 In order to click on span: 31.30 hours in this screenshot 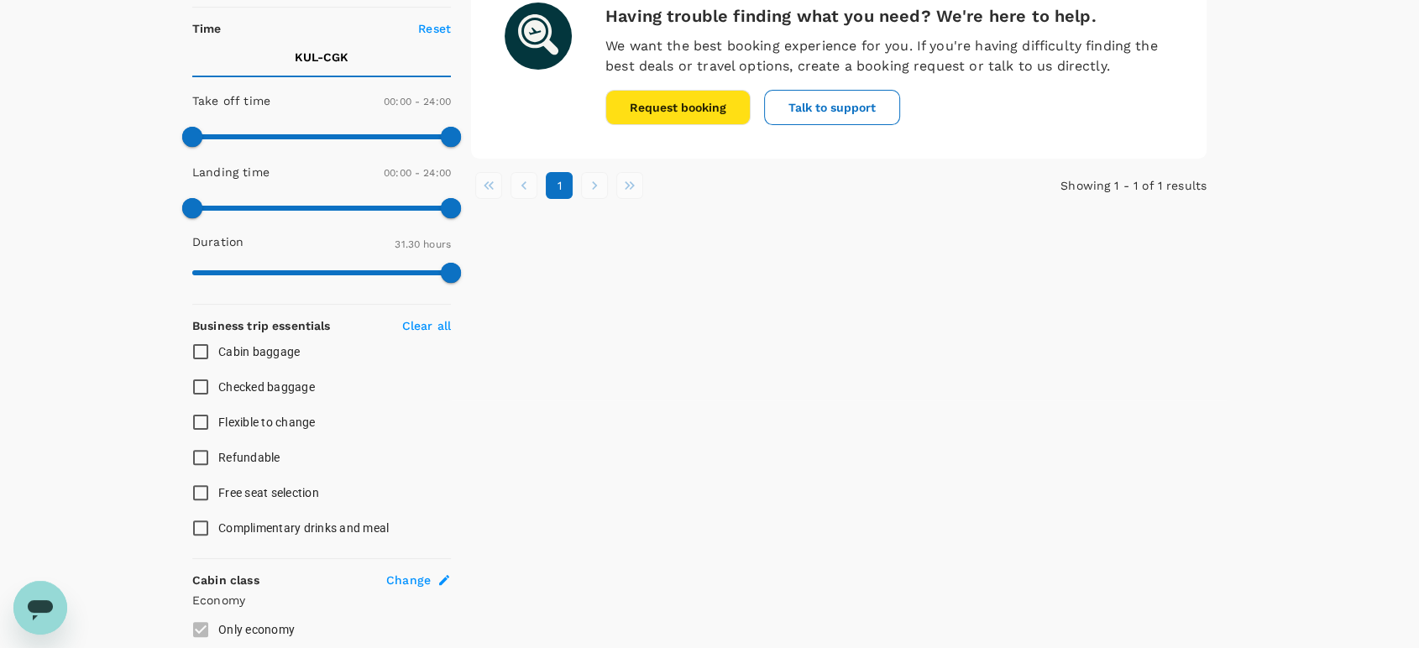, I will do `click(422, 244)`.